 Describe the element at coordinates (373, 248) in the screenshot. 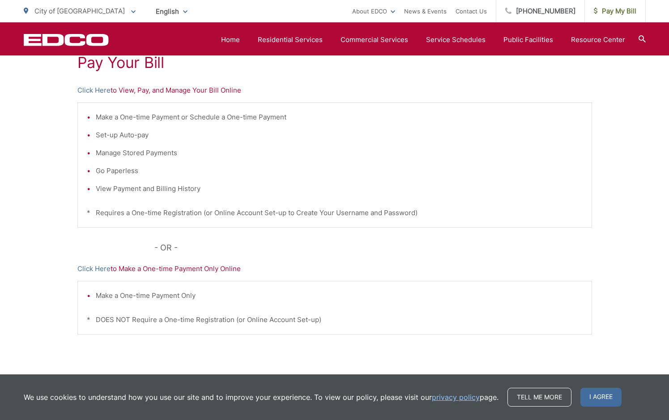

I see `p: - OR -` at that location.